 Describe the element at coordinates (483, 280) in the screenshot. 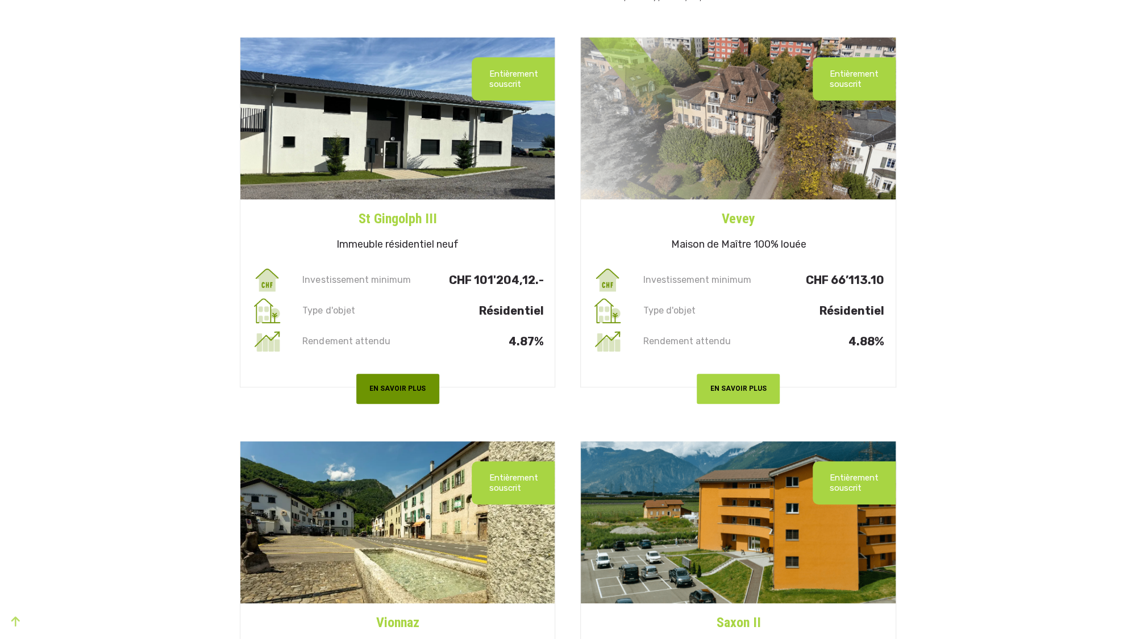

I see `p: CHF 101'204,12.-` at that location.